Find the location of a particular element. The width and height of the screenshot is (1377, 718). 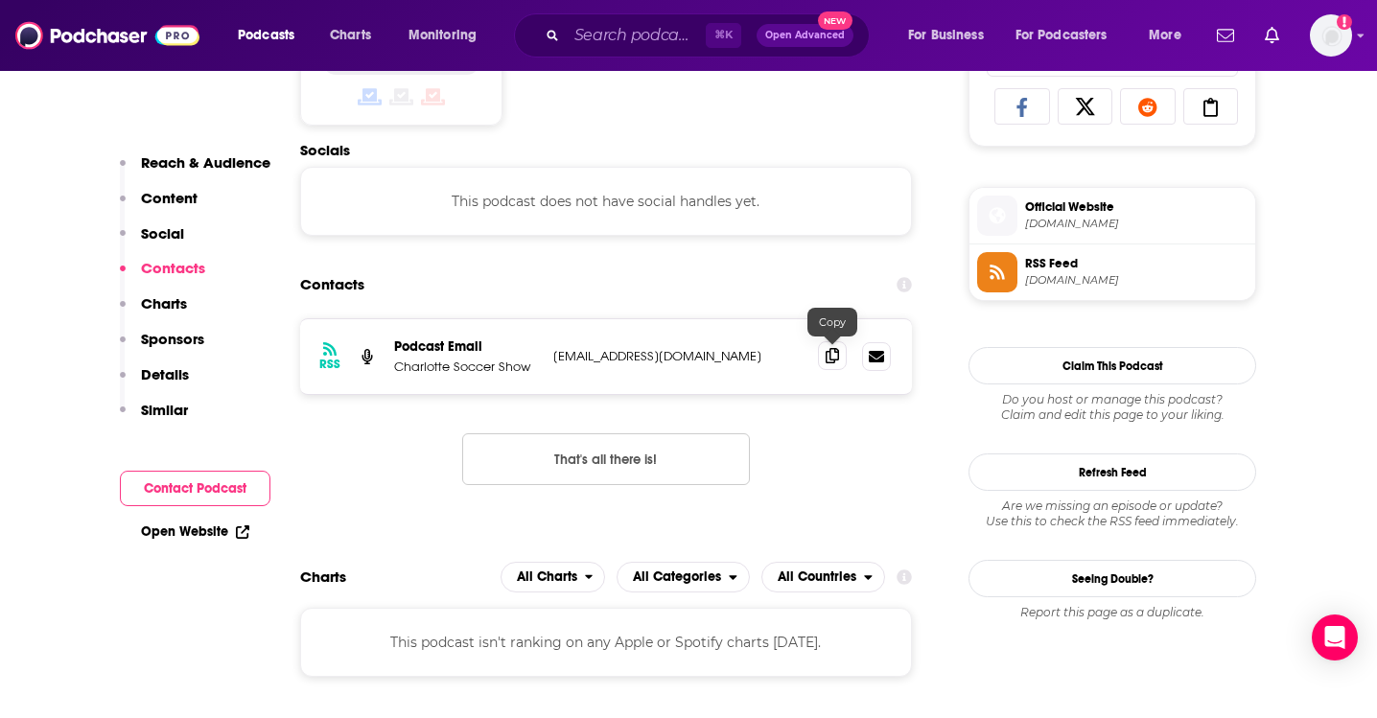

span: For Business is located at coordinates (945, 35).